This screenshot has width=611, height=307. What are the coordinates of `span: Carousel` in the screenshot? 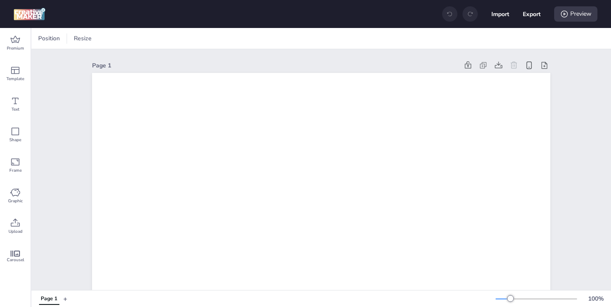 It's located at (15, 260).